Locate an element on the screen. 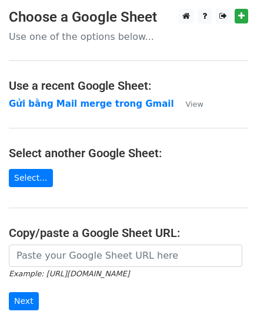 This screenshot has height=315, width=257. input: Paste your Google Sheet URL here is located at coordinates (125, 256).